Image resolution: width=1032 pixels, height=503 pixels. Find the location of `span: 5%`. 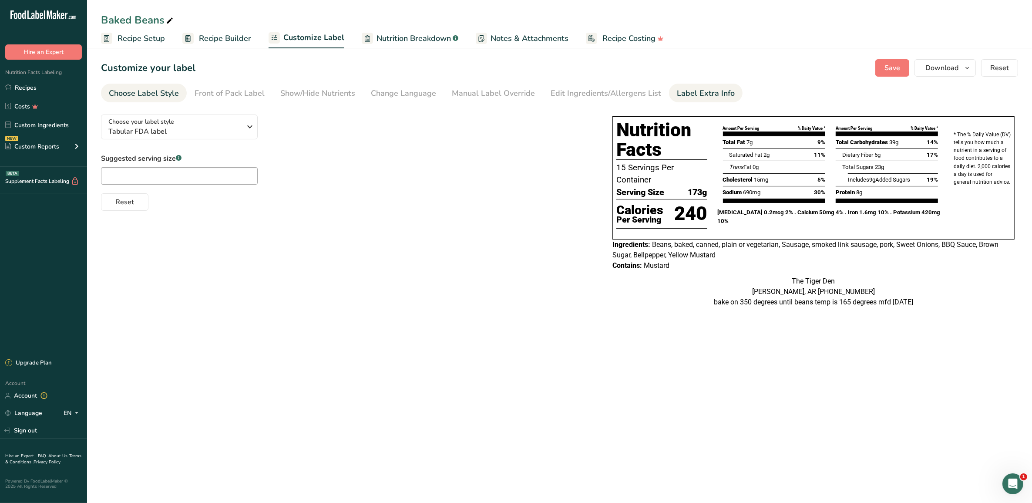

span: 5% is located at coordinates (821, 180).